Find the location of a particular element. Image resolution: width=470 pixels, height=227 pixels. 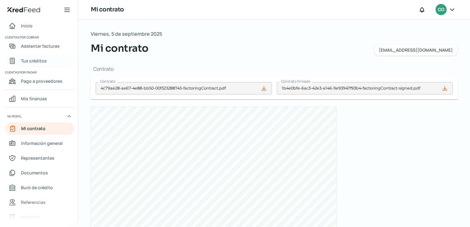

a: Buró de crédito is located at coordinates (39, 188).